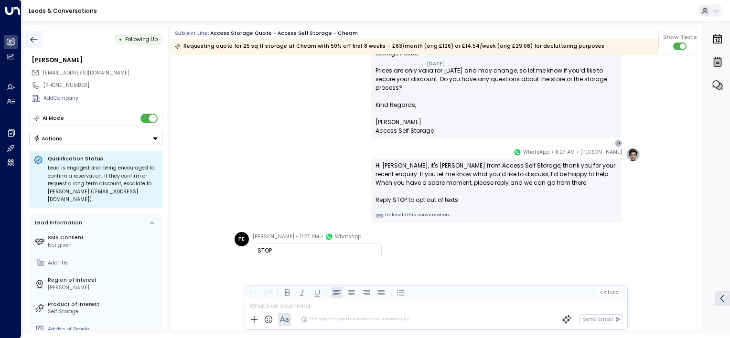 This screenshot has width=730, height=338. What do you see at coordinates (609, 292) in the screenshot?
I see `button: Cc|Bcc` at bounding box center [609, 292].